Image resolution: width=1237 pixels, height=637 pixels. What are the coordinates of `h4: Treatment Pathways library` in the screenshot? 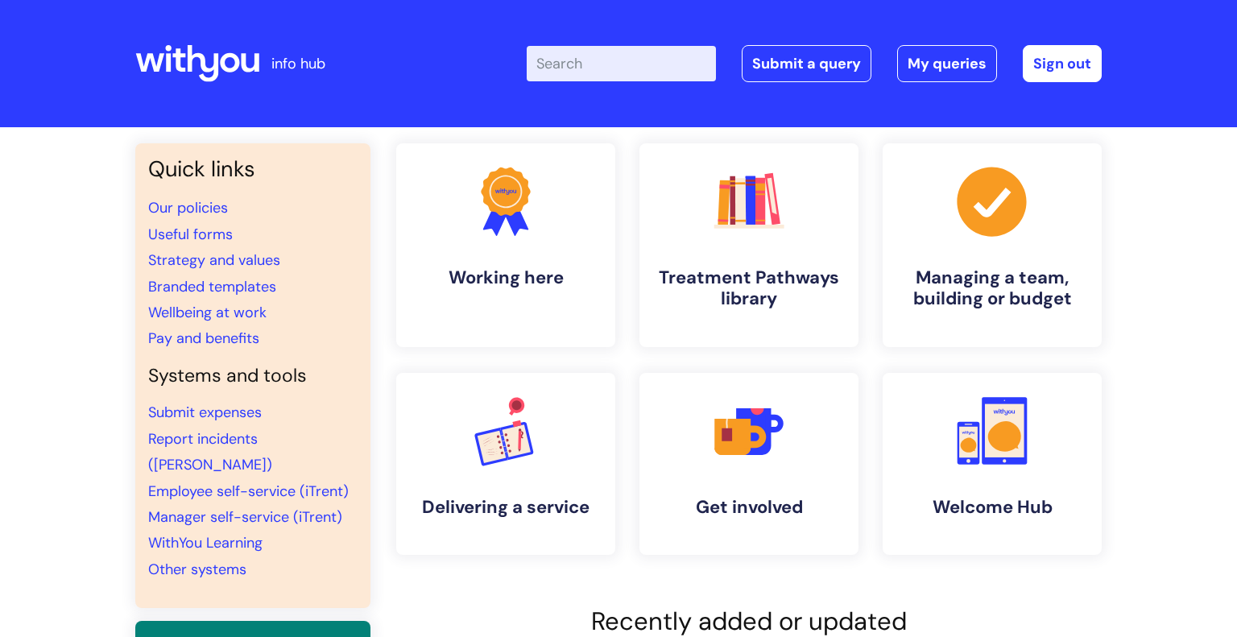 It's located at (749, 288).